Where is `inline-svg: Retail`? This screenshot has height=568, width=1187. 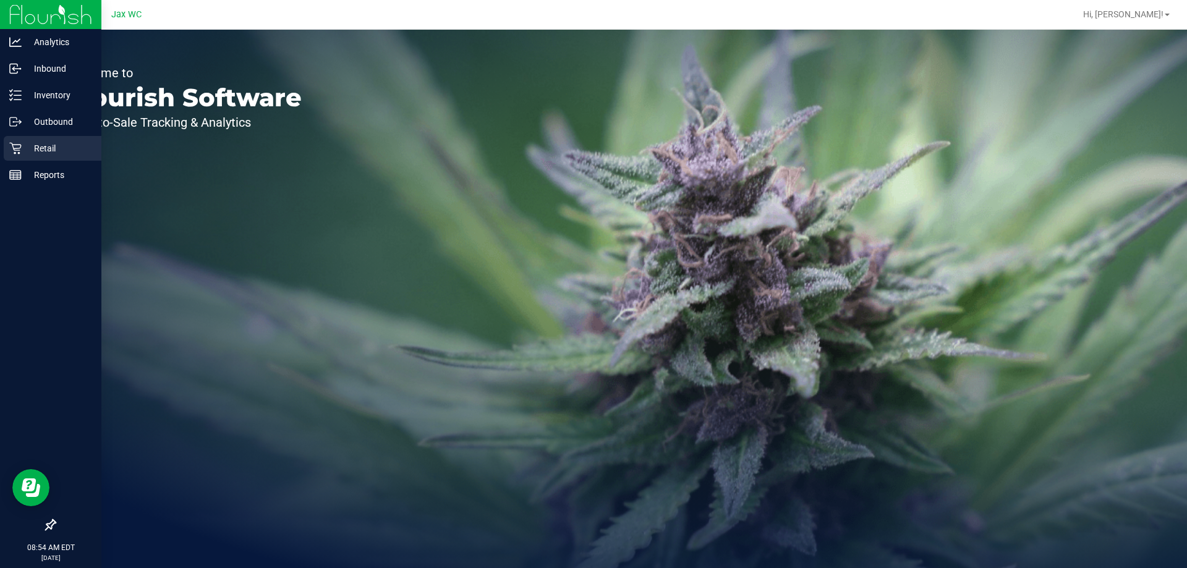
inline-svg: Retail is located at coordinates (15, 148).